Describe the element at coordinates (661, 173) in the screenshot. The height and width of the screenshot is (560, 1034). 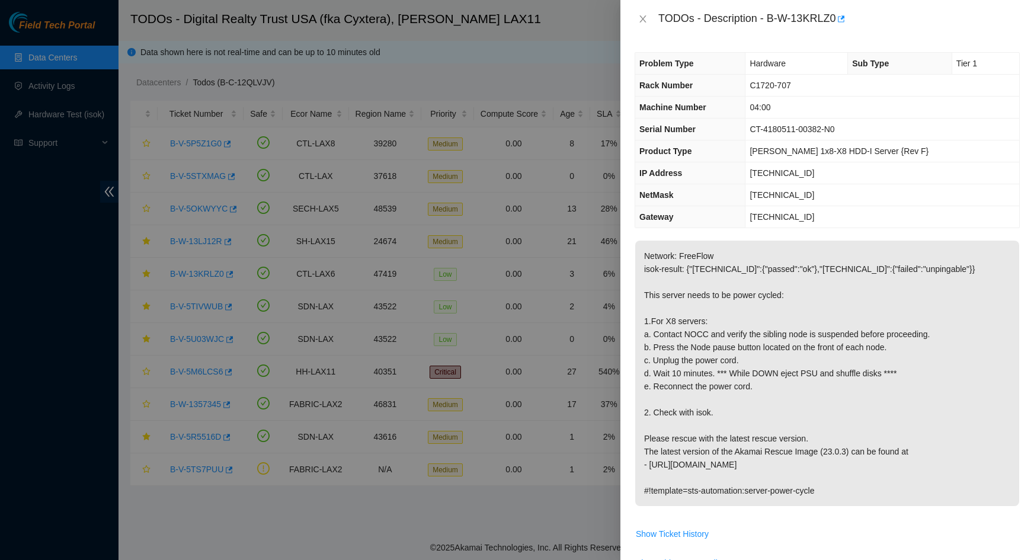
I see `span: IP Address` at that location.